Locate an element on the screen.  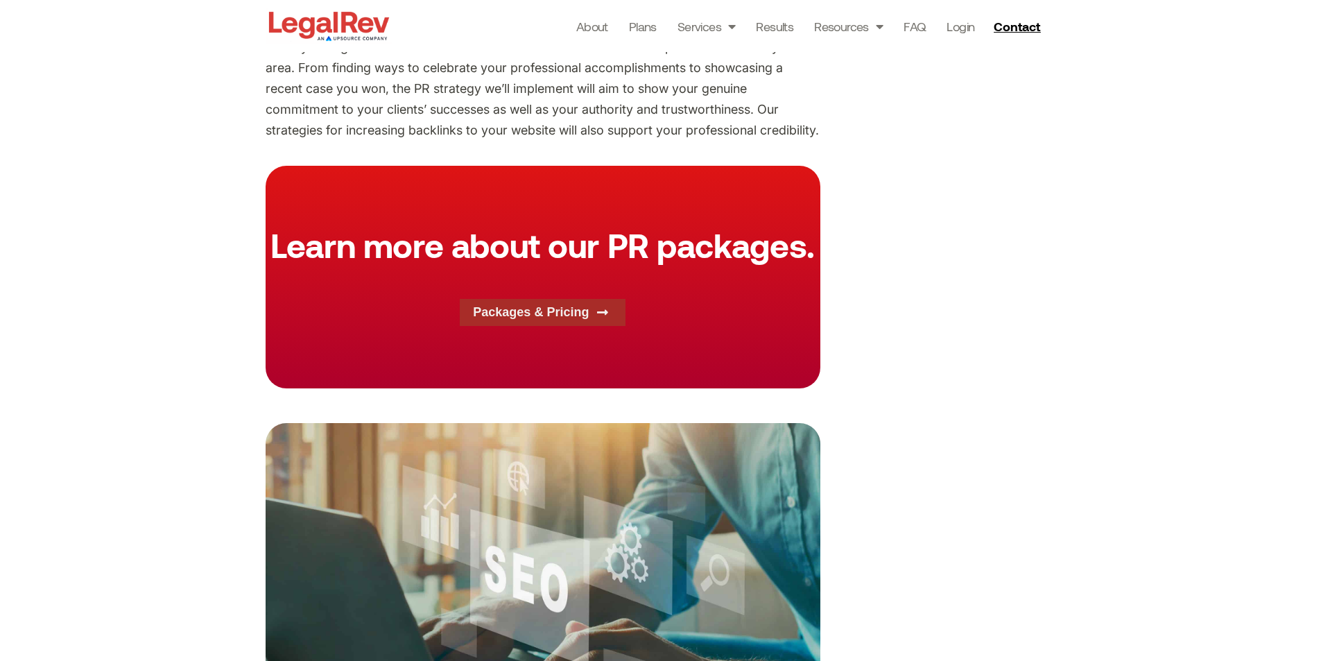
nav: Menu is located at coordinates (775, 26).